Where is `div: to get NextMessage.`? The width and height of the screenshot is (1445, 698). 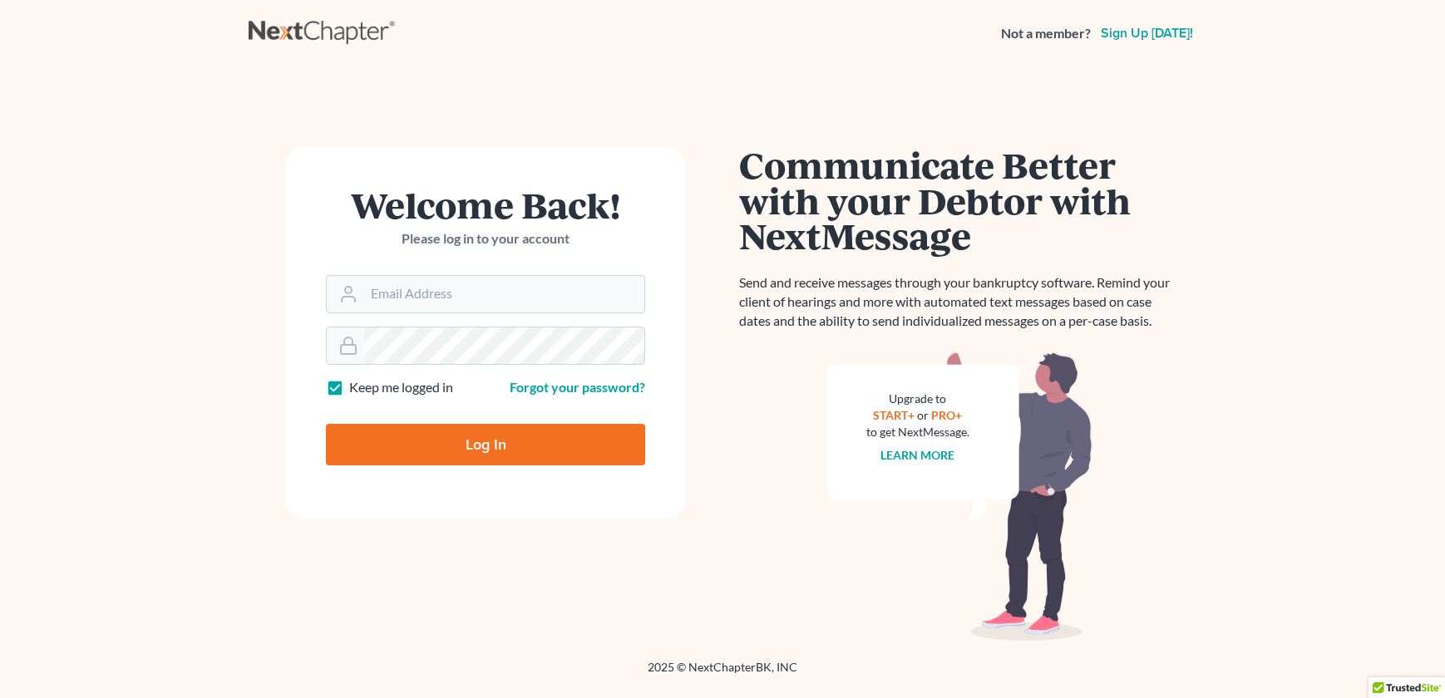
div: to get NextMessage. is located at coordinates (918, 432).